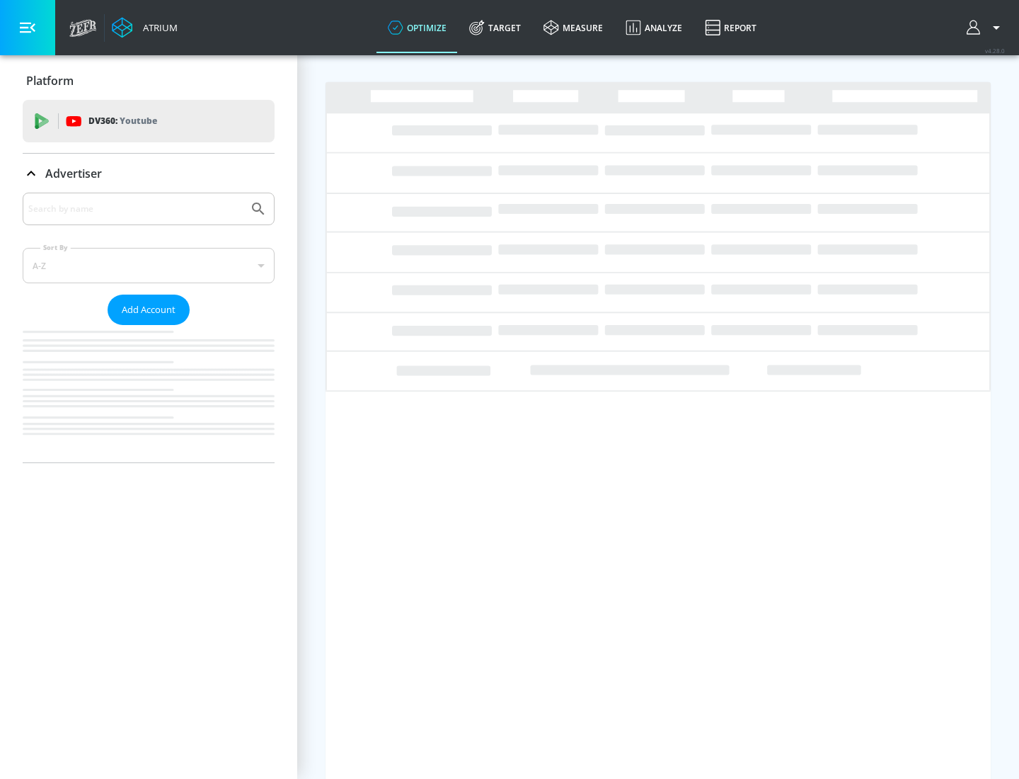 This screenshot has height=779, width=1019. Describe the element at coordinates (149, 121) in the screenshot. I see `div: DV360: Youtube` at that location.